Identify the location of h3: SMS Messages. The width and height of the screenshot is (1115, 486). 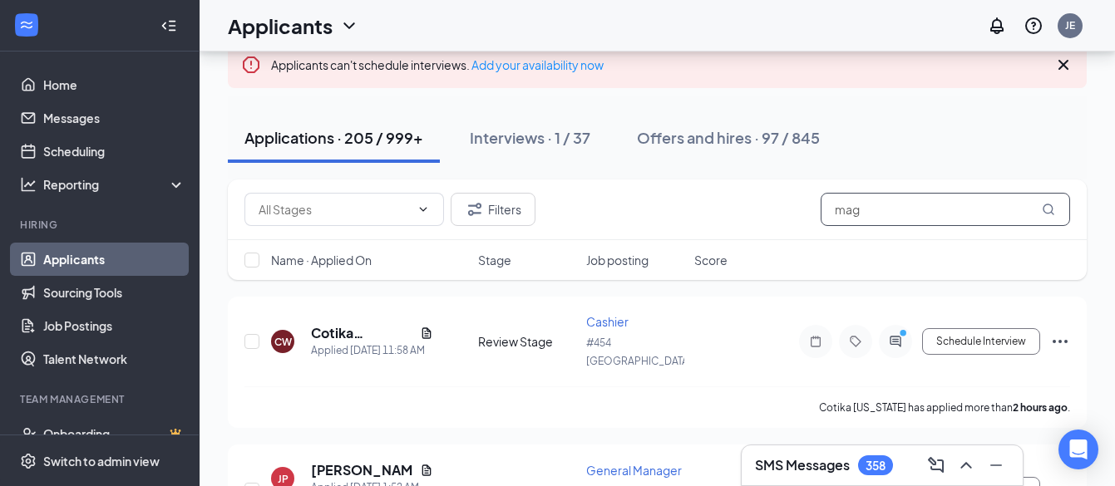
(802, 465).